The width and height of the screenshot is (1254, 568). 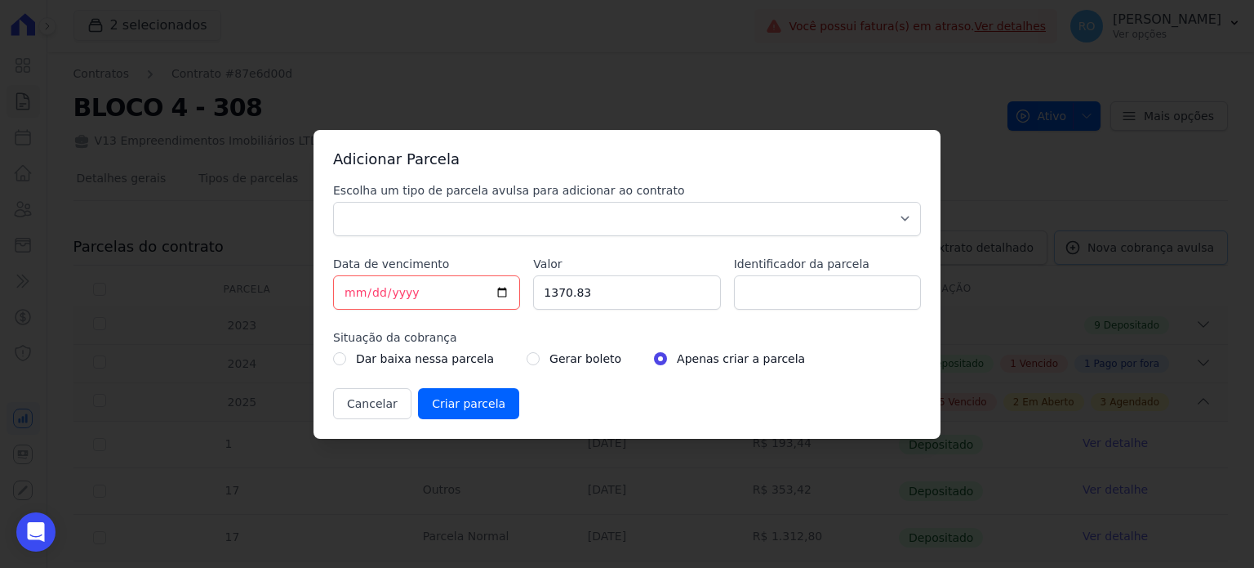 I want to click on label: Dar baixa nessa parcela, so click(x=425, y=358).